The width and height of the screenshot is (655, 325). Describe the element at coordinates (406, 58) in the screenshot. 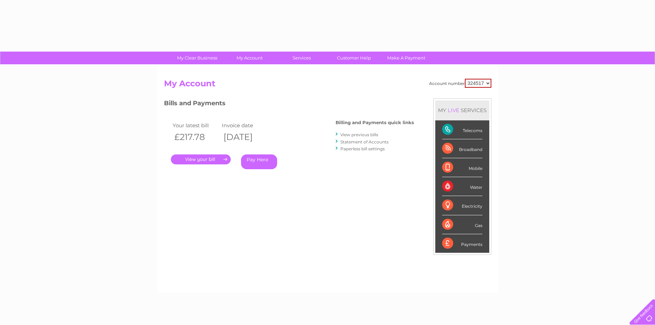

I see `a: Make A Payment` at that location.